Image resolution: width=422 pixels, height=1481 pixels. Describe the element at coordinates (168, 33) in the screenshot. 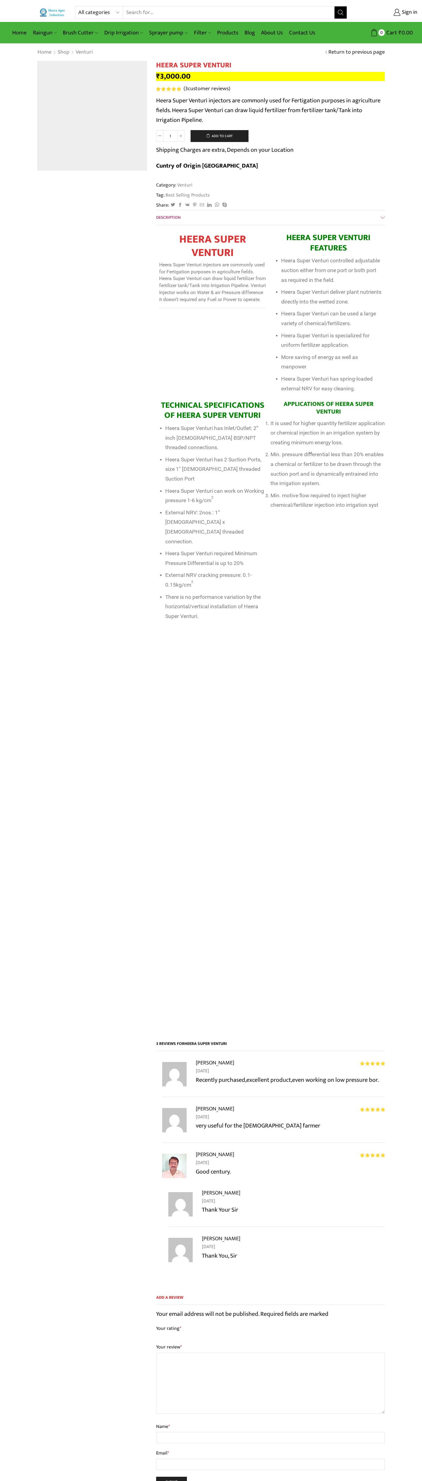

I see `a: Sprayer pump` at that location.